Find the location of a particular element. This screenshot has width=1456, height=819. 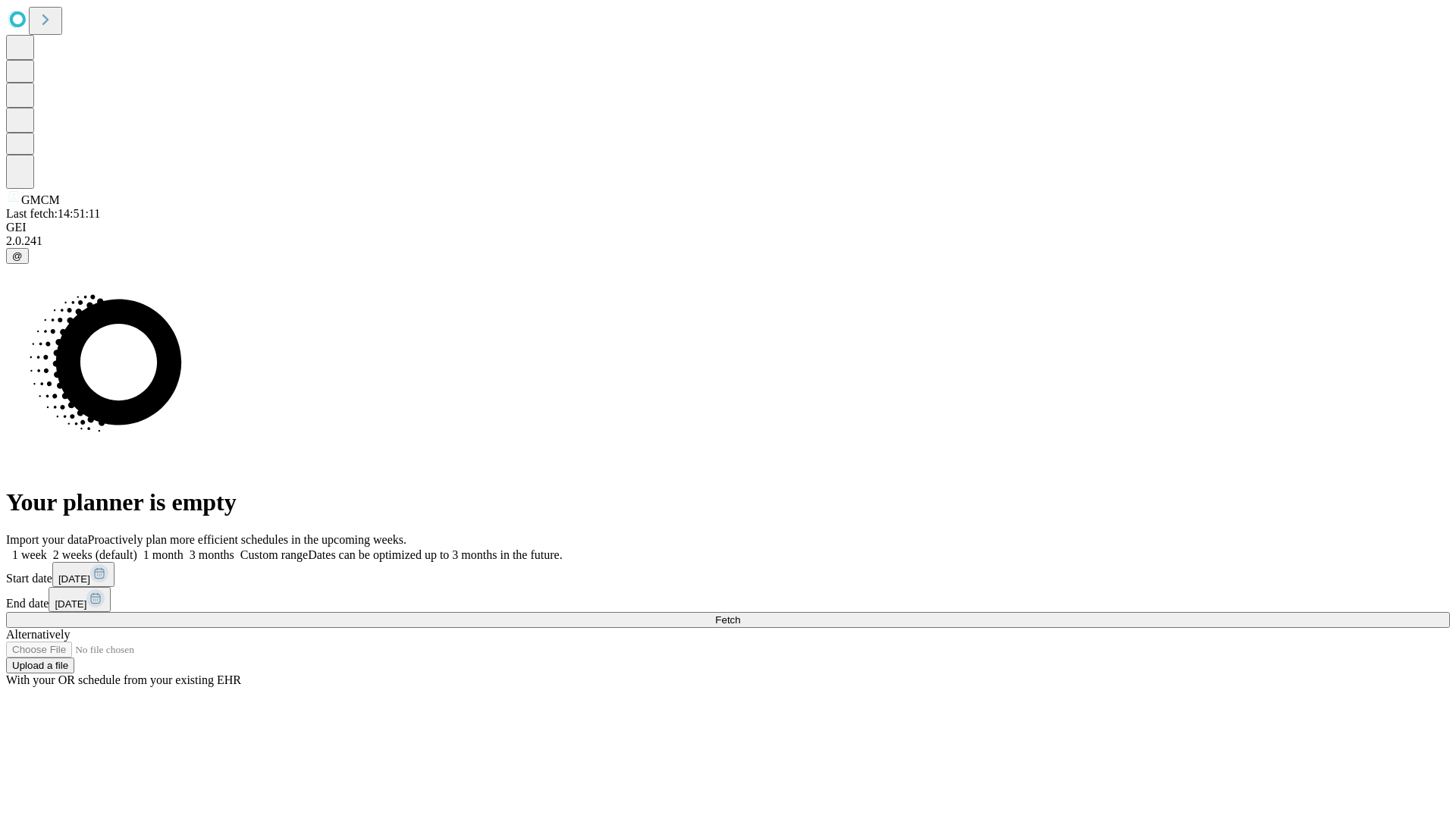

span: Fetch is located at coordinates (728, 620).